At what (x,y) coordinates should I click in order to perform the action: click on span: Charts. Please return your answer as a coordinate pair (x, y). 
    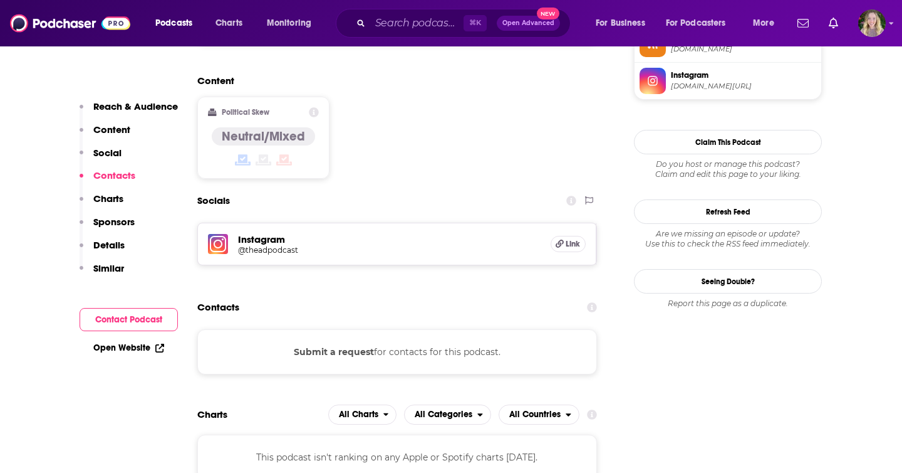
    Looking at the image, I should click on (229, 23).